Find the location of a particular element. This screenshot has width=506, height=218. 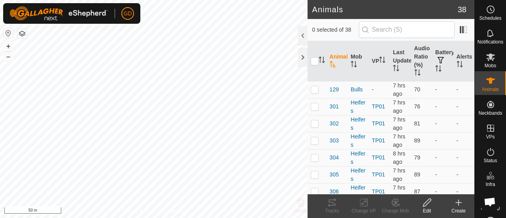

span: Notifications is located at coordinates (490, 42).